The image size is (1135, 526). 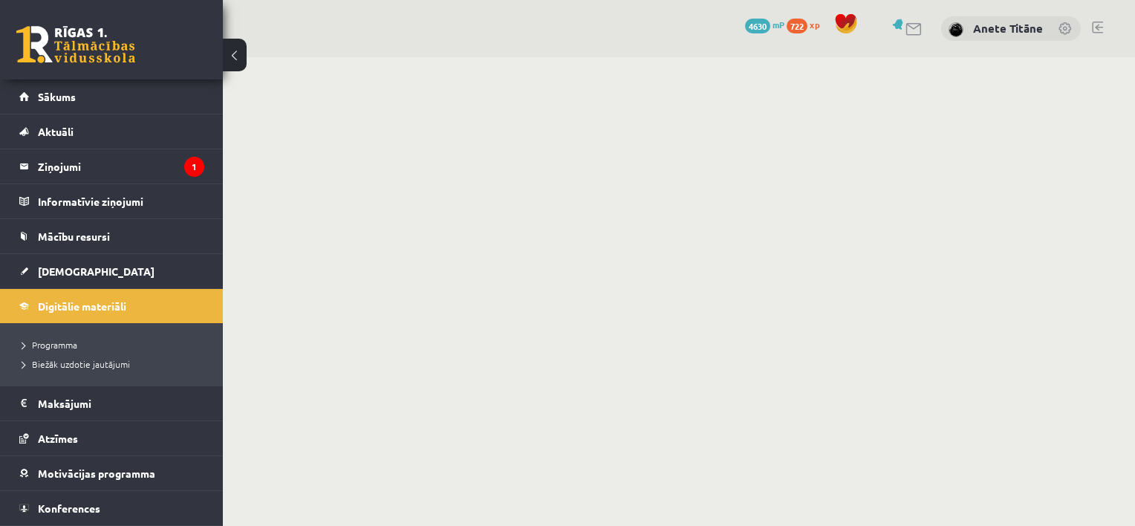 What do you see at coordinates (121, 403) in the screenshot?
I see `legend: Maksājumi` at bounding box center [121, 403].